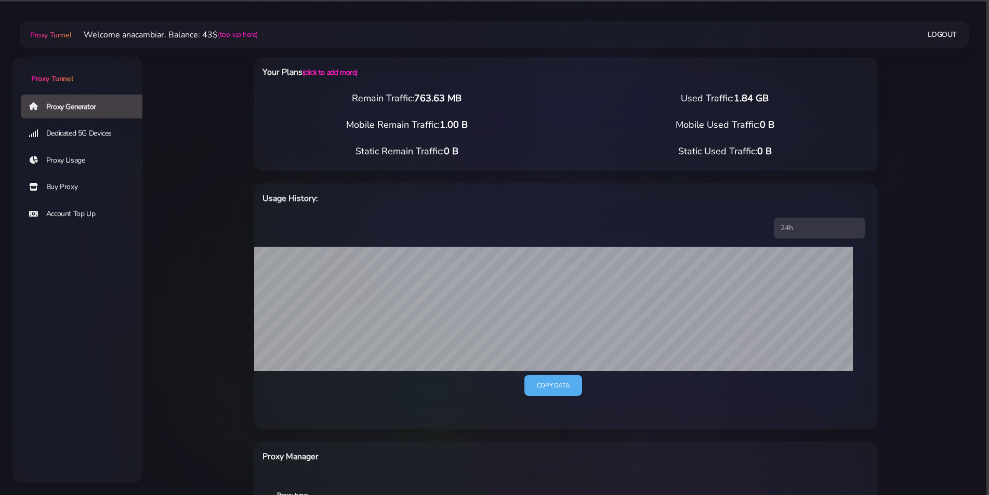  I want to click on span: 1.84 GB, so click(751, 98).